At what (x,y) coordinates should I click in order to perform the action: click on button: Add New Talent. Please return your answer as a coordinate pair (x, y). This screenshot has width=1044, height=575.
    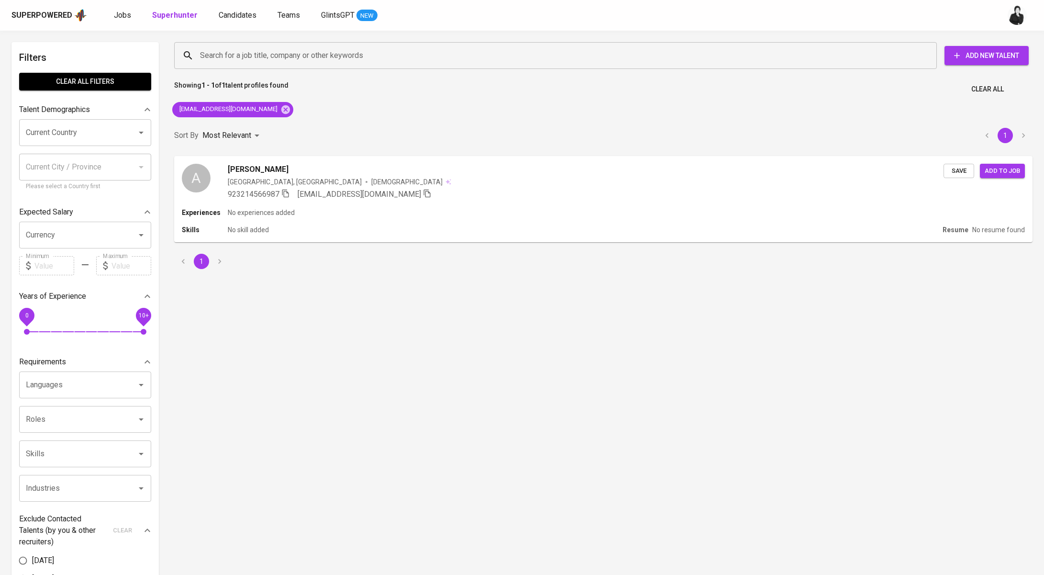
    Looking at the image, I should click on (987, 56).